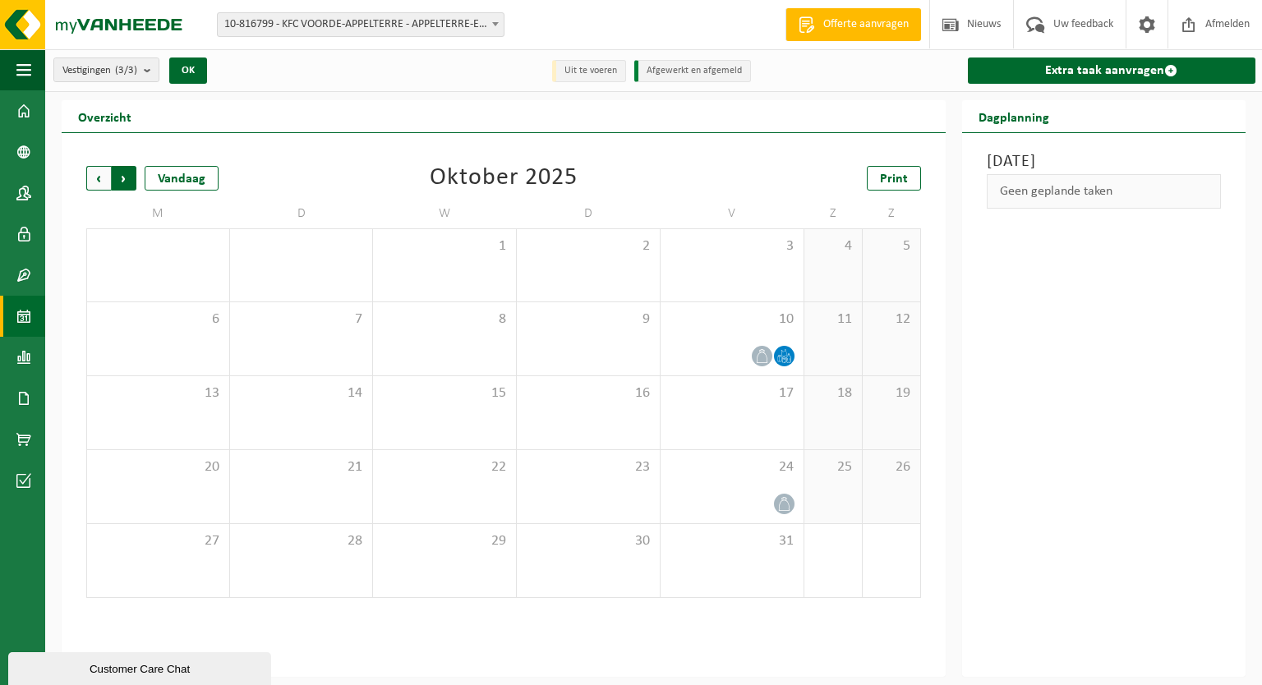 The image size is (1262, 685). I want to click on button: OK, so click(188, 71).